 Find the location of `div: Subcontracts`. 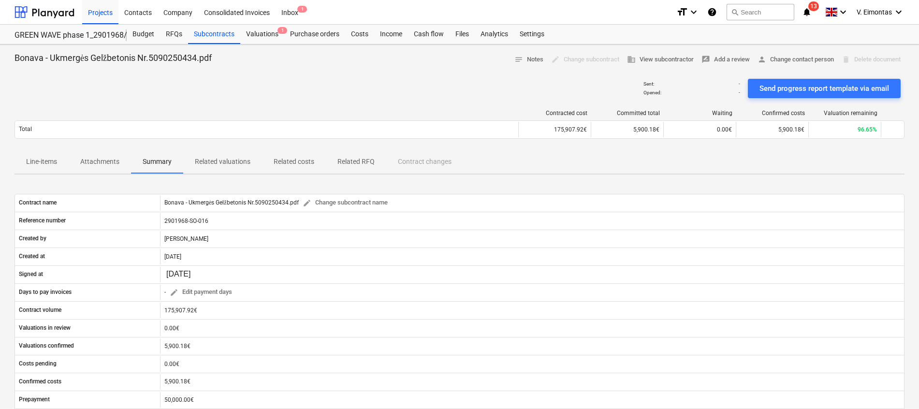

div: Subcontracts is located at coordinates (214, 34).